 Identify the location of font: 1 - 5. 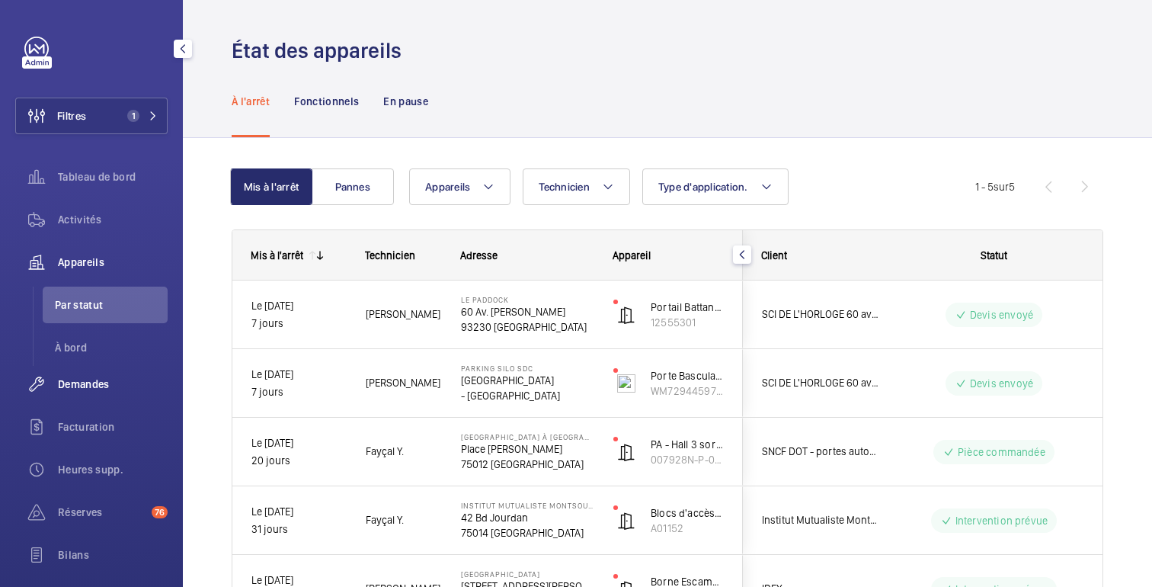
(984, 187).